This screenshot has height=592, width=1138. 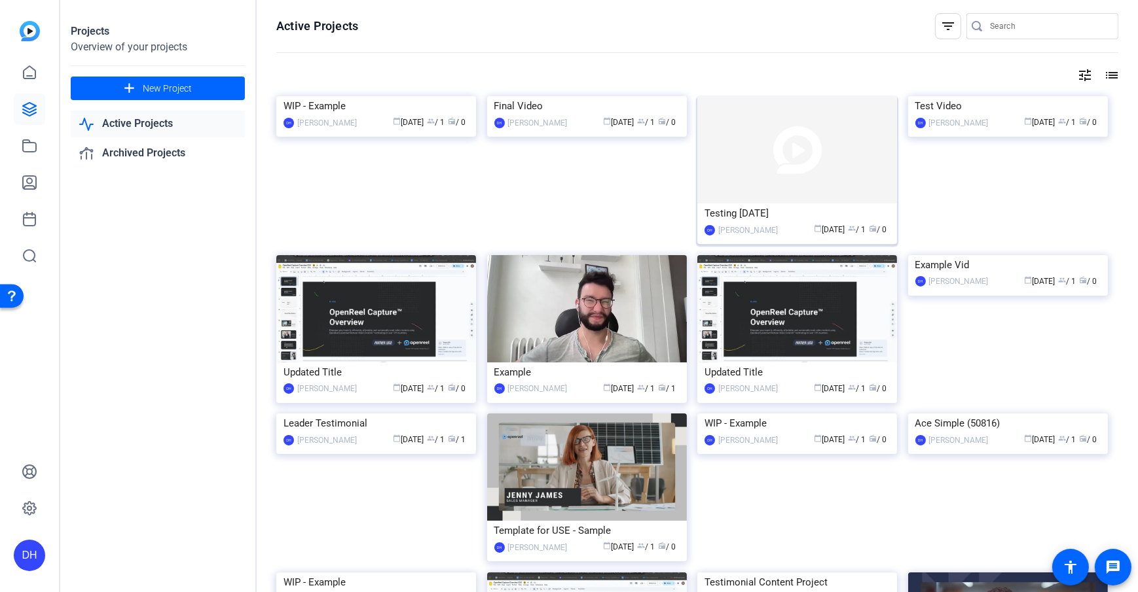 What do you see at coordinates (158, 47) in the screenshot?
I see `div: Overview of your projects` at bounding box center [158, 47].